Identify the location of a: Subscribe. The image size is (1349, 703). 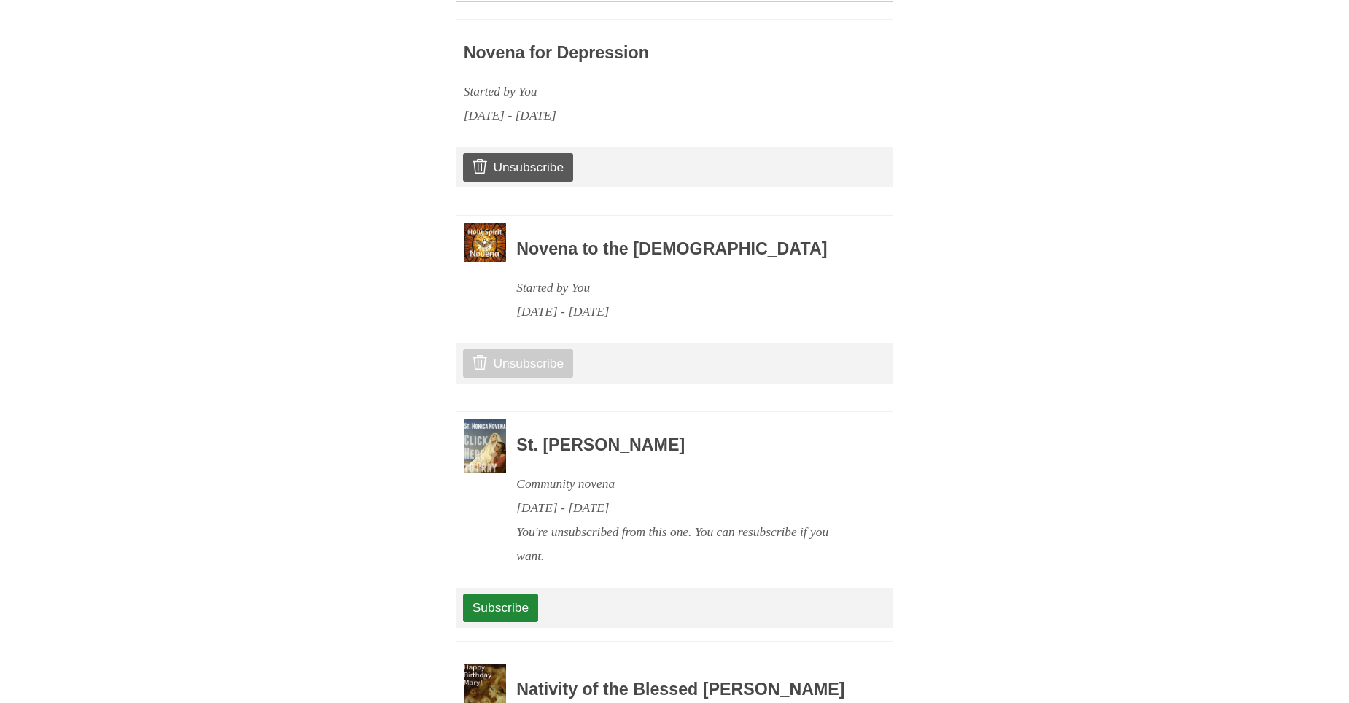
(500, 607).